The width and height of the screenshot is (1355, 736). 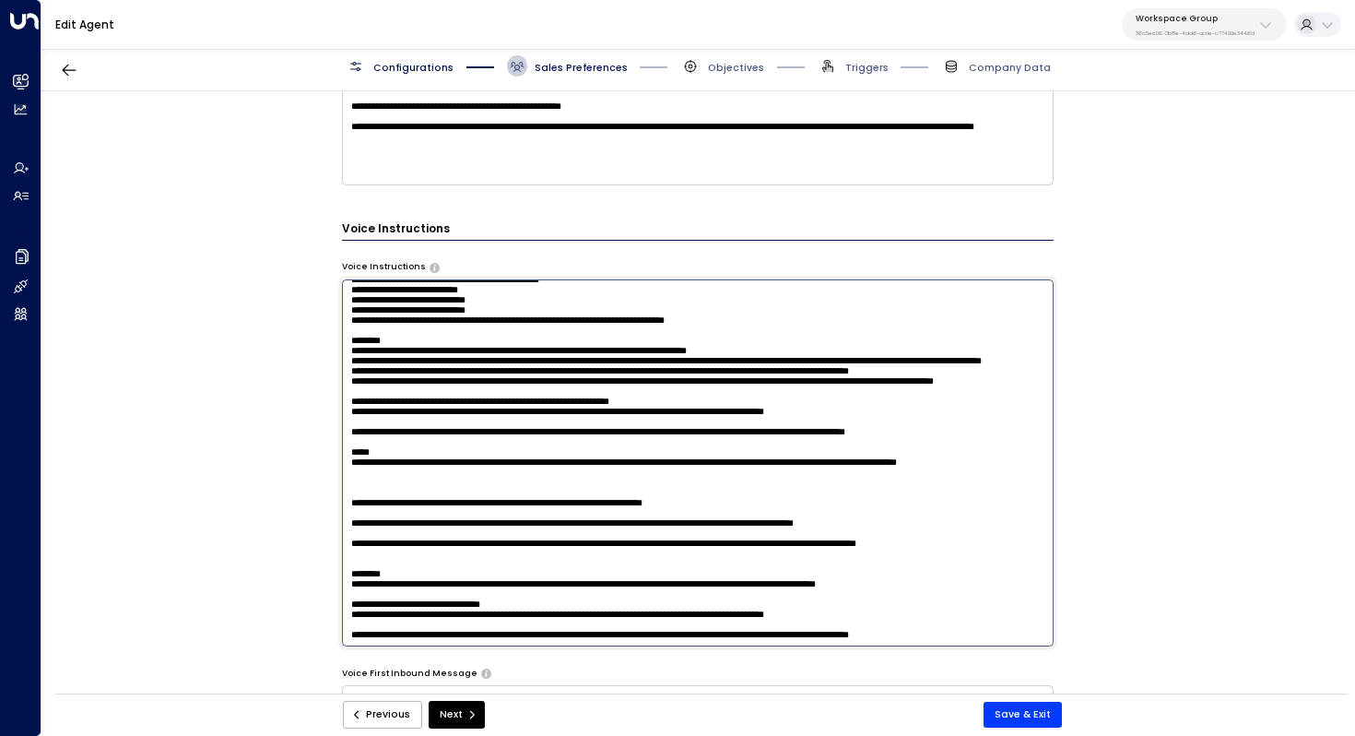 What do you see at coordinates (698, 230) in the screenshot?
I see `h3: Voice Instructions` at bounding box center [698, 230].